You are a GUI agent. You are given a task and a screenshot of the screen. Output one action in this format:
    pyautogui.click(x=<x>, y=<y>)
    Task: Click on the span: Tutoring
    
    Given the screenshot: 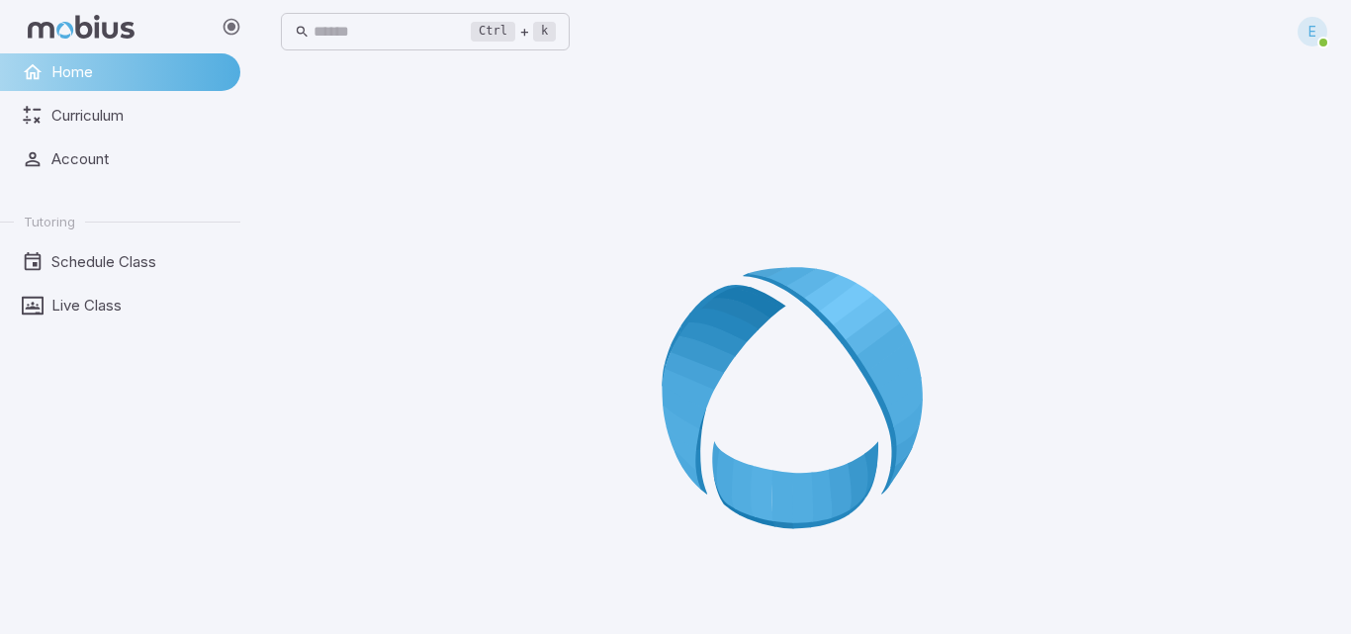 What is the action you would take?
    pyautogui.click(x=49, y=222)
    